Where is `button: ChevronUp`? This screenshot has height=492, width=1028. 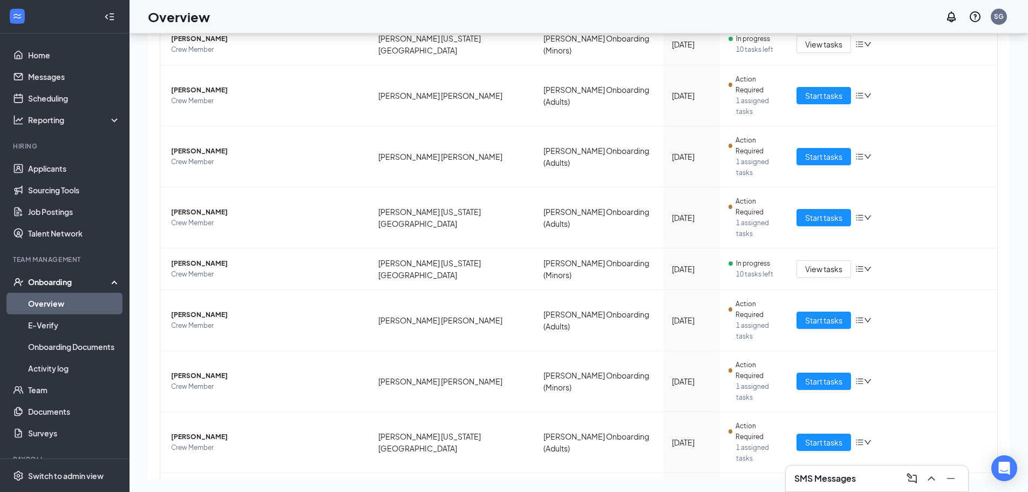 button: ChevronUp is located at coordinates (932, 478).